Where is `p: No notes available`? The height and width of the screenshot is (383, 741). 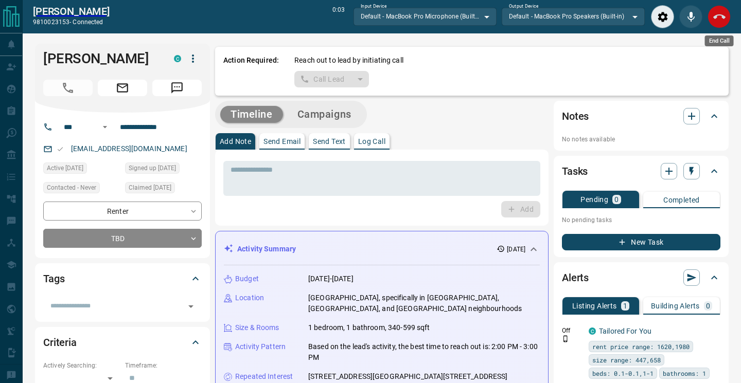 p: No notes available is located at coordinates (641, 139).